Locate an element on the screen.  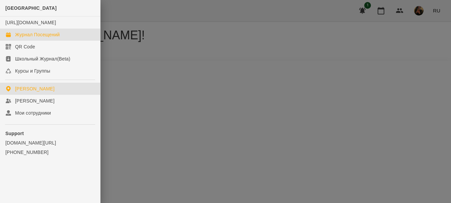
div: QR Code is located at coordinates (25, 47).